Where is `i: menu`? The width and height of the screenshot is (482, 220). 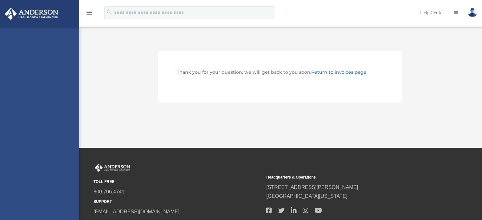
i: menu is located at coordinates (89, 13).